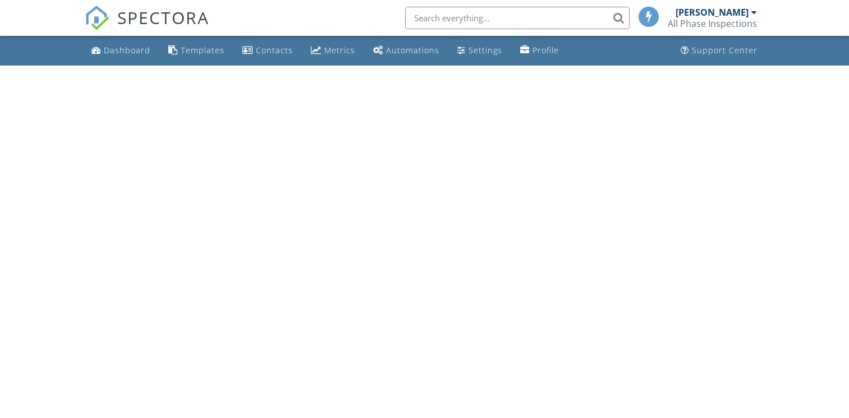 The image size is (849, 418). I want to click on div: Contacts, so click(274, 50).